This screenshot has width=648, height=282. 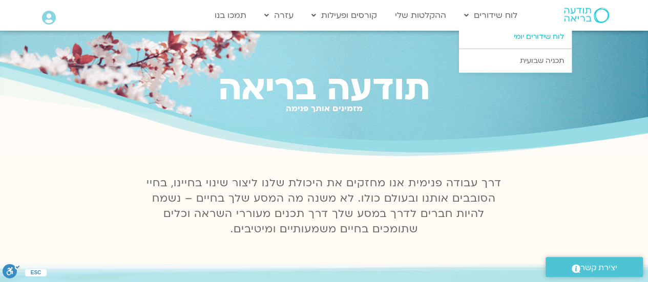 I want to click on span: יצירת קשר, so click(x=599, y=268).